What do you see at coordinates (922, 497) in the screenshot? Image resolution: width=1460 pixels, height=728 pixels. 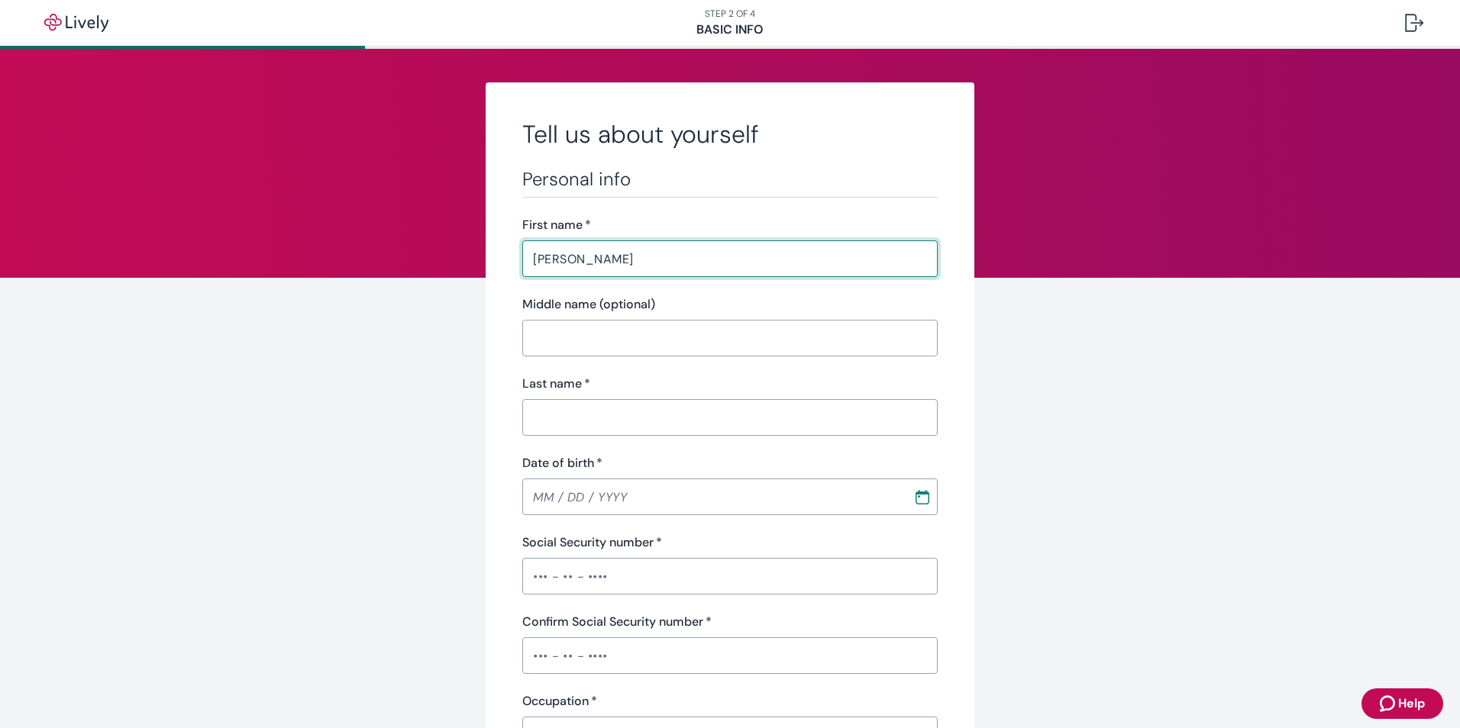 I see `button: Choose date` at bounding box center [922, 497].